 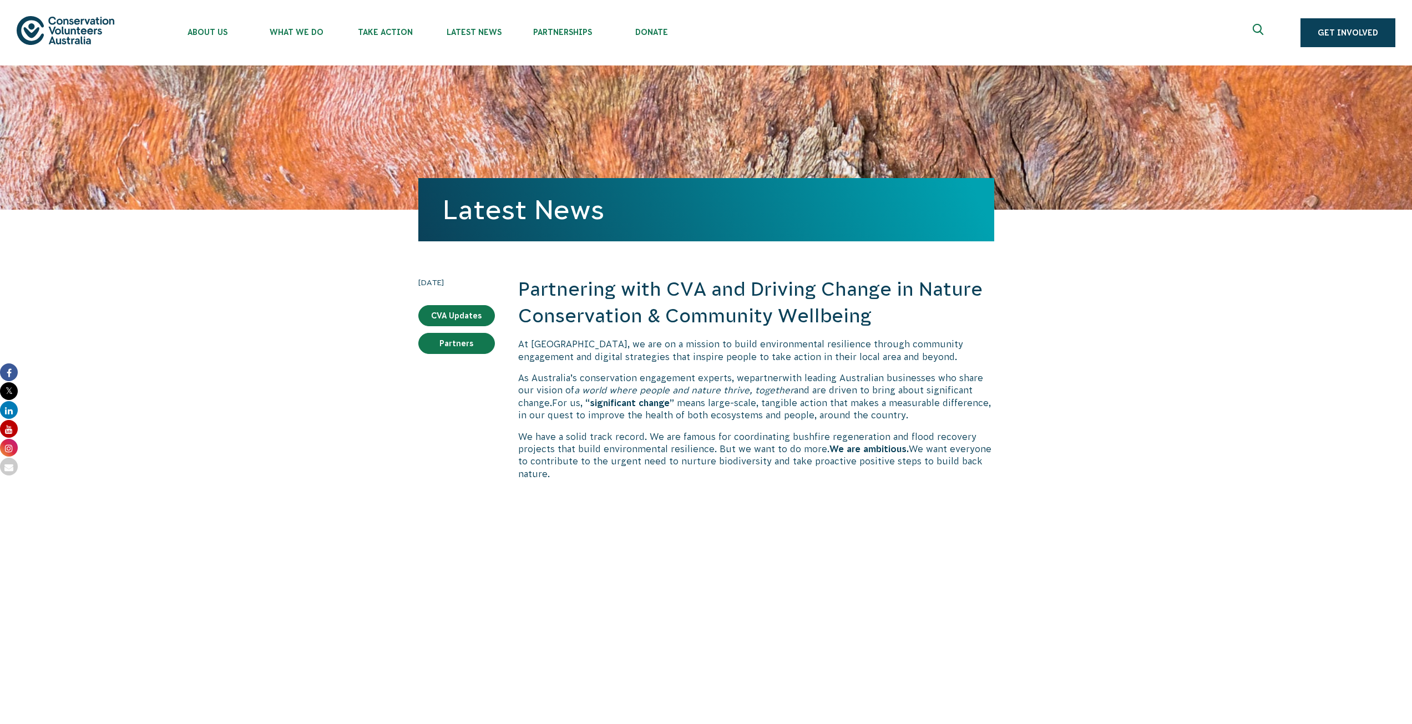 I want to click on span: Latest News, so click(x=474, y=32).